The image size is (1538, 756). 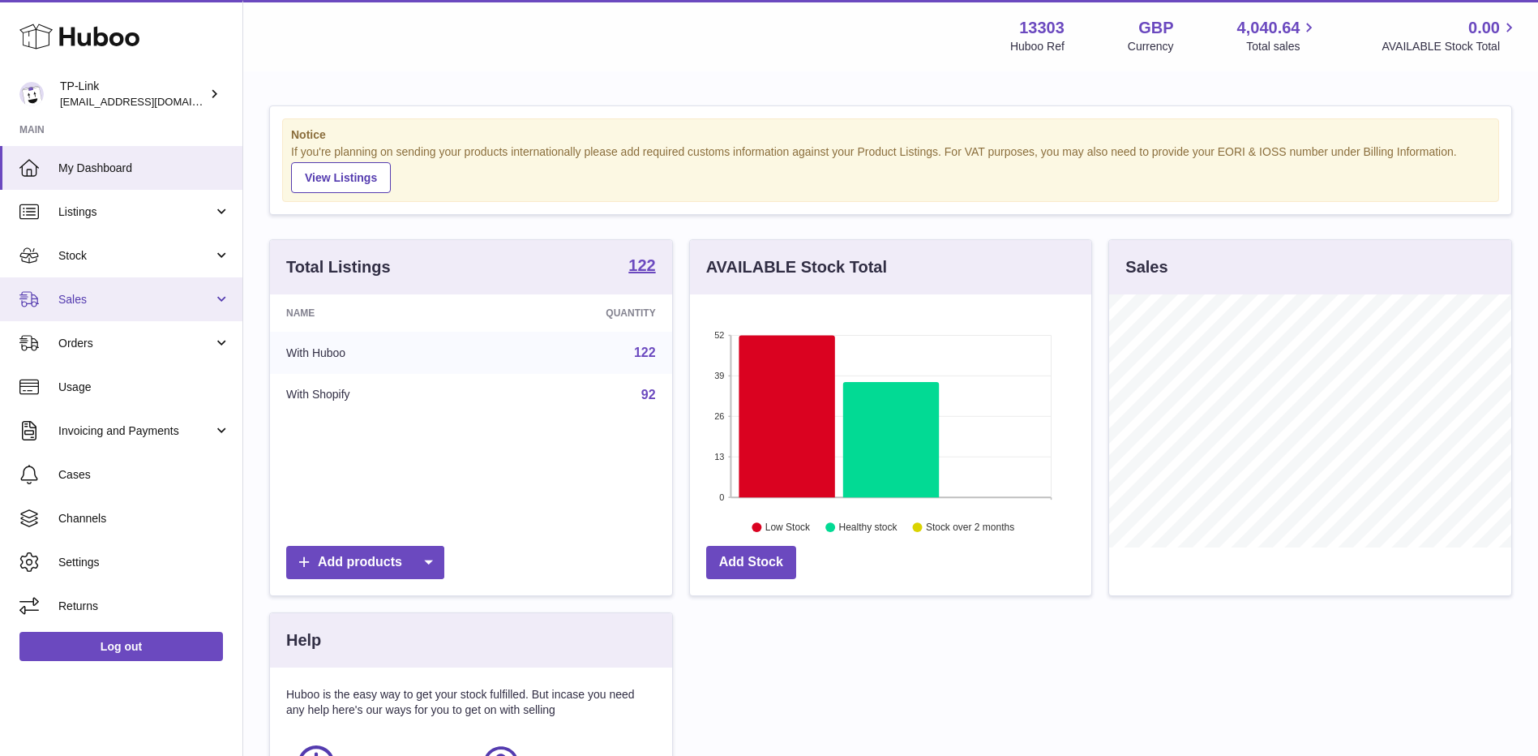 I want to click on span: Invoicing and Payments, so click(x=135, y=430).